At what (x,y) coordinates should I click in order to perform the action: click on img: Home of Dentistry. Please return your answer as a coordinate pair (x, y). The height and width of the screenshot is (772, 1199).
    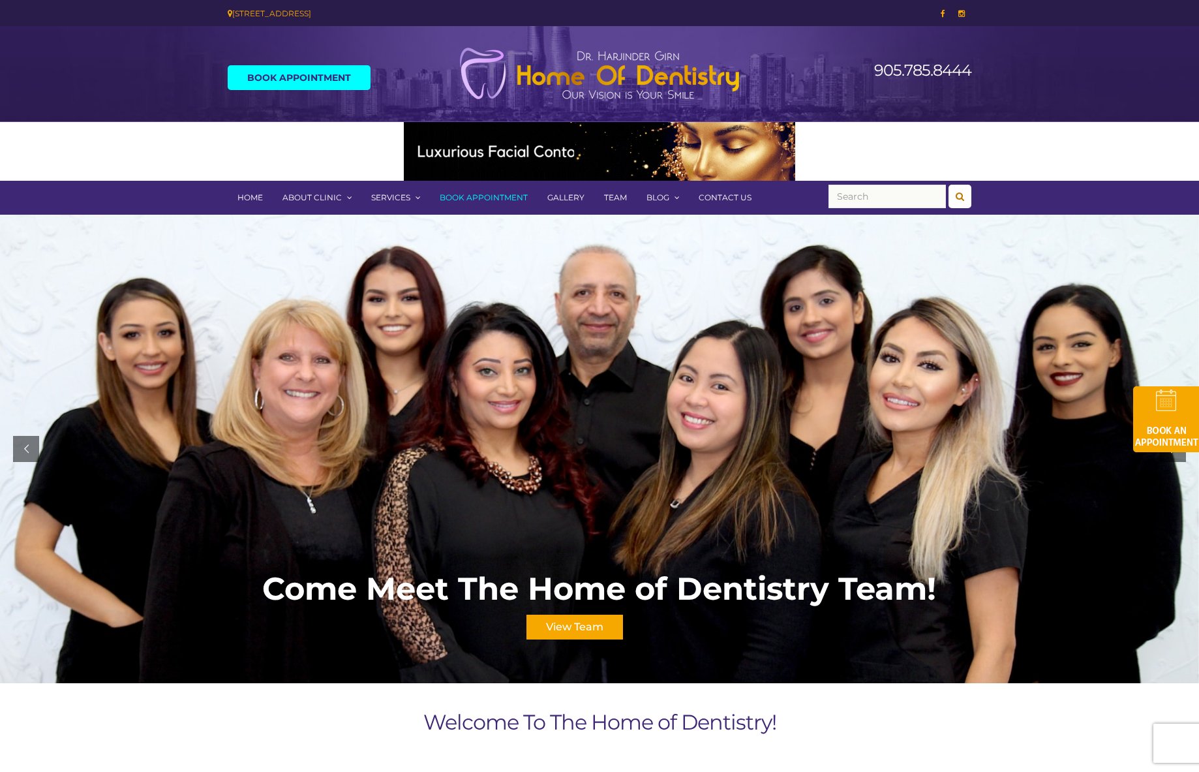
    Looking at the image, I should click on (599, 74).